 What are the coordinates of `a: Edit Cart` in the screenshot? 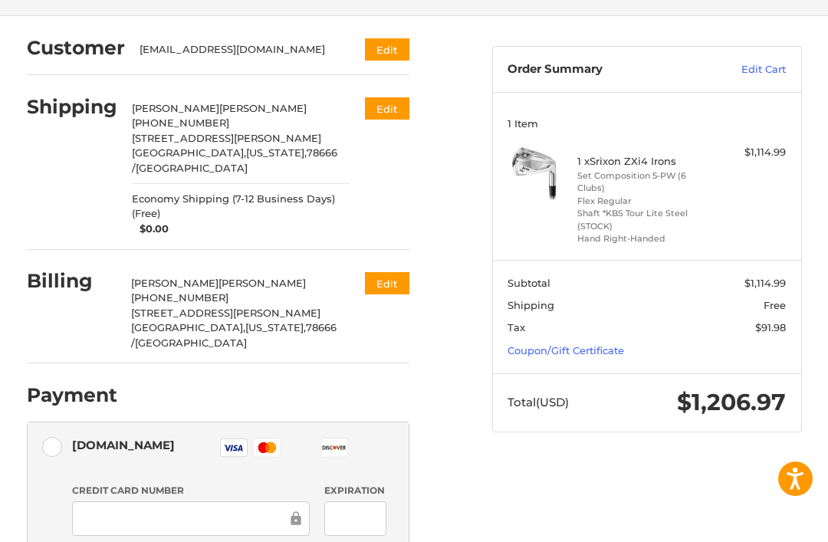 It's located at (741, 70).